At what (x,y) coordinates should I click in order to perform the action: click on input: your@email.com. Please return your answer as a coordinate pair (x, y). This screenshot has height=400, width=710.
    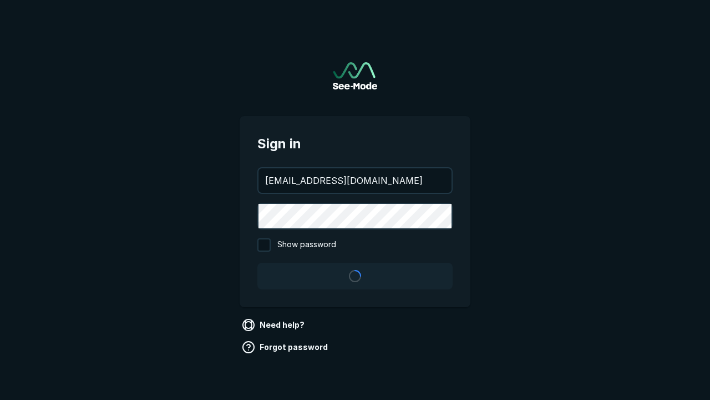
    Looking at the image, I should click on (355, 180).